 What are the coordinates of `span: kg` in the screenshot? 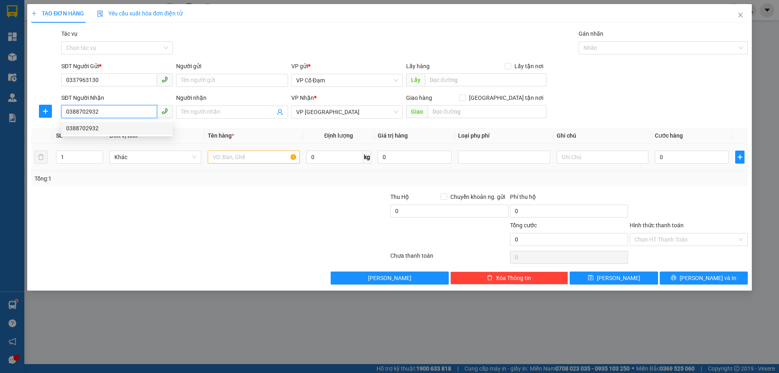 It's located at (367, 157).